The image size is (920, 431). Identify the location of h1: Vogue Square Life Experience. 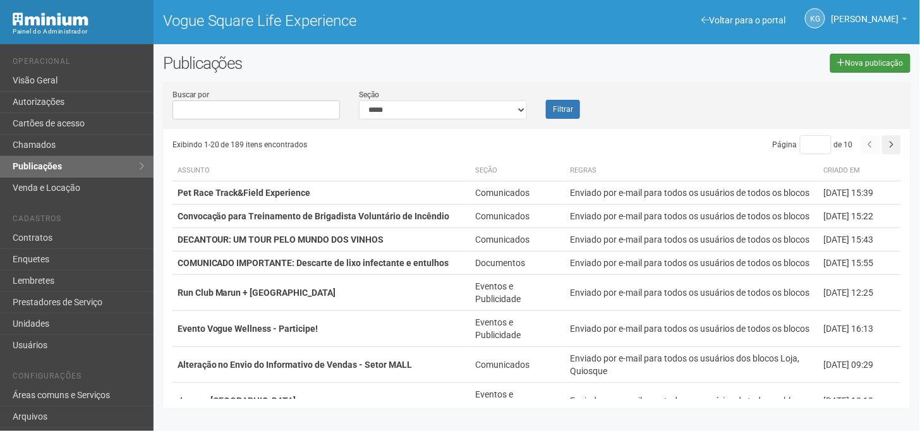
(345, 21).